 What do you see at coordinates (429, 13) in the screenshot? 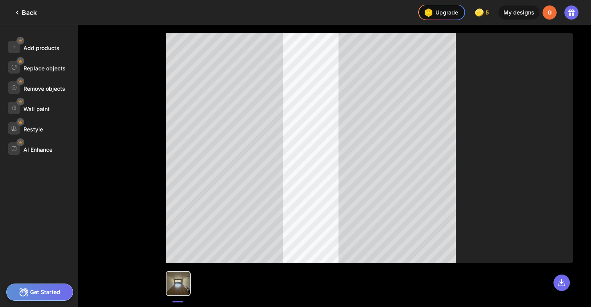
I see `img: upgrade-nav-btn-icon.gif` at bounding box center [429, 13].